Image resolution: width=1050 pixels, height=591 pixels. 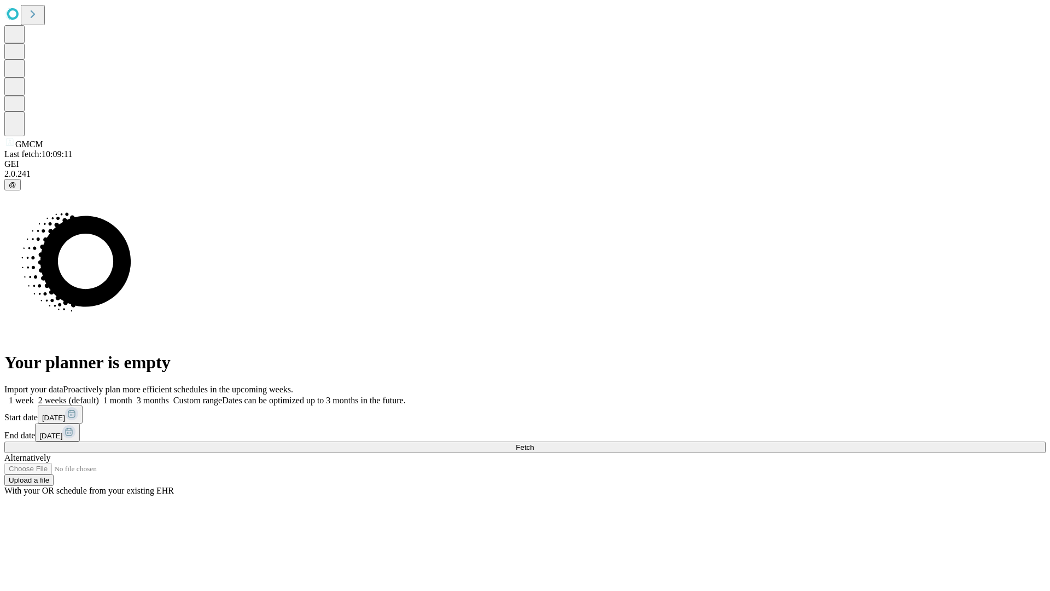 What do you see at coordinates (525, 362) in the screenshot?
I see `h1: Your planner is empty` at bounding box center [525, 362].